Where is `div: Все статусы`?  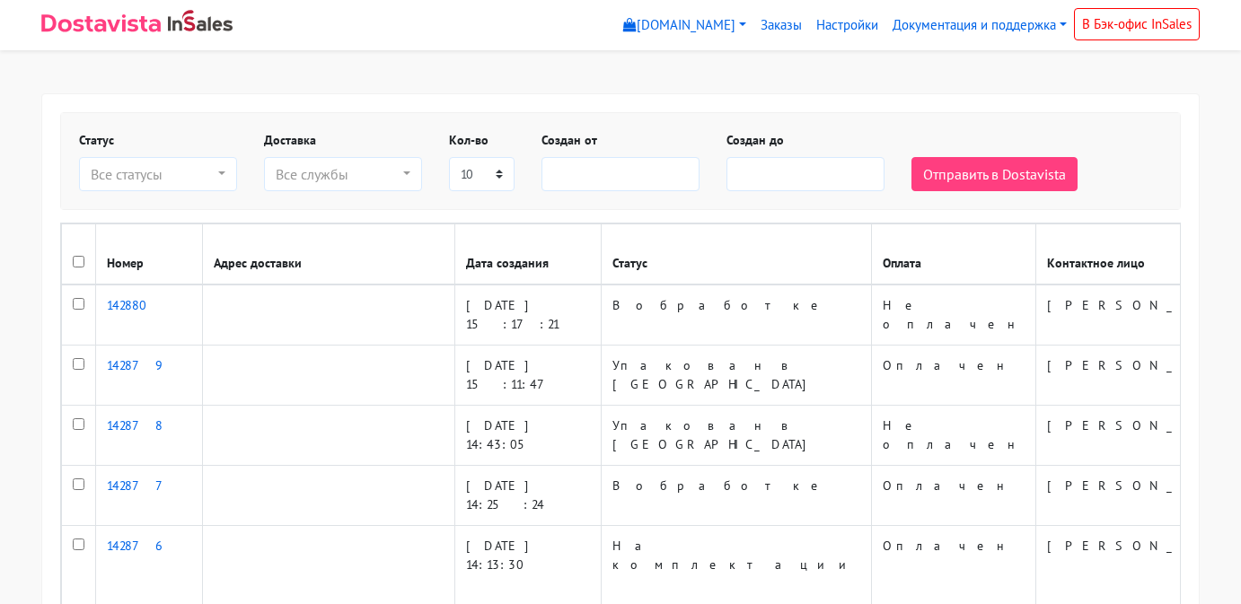 div: Все статусы is located at coordinates (153, 174).